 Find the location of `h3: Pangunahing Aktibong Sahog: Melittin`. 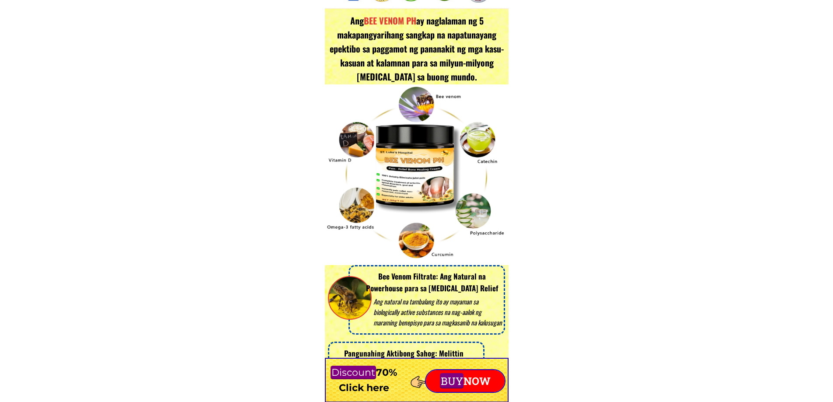

h3: Pangunahing Aktibong Sahog: Melittin is located at coordinates (404, 353).